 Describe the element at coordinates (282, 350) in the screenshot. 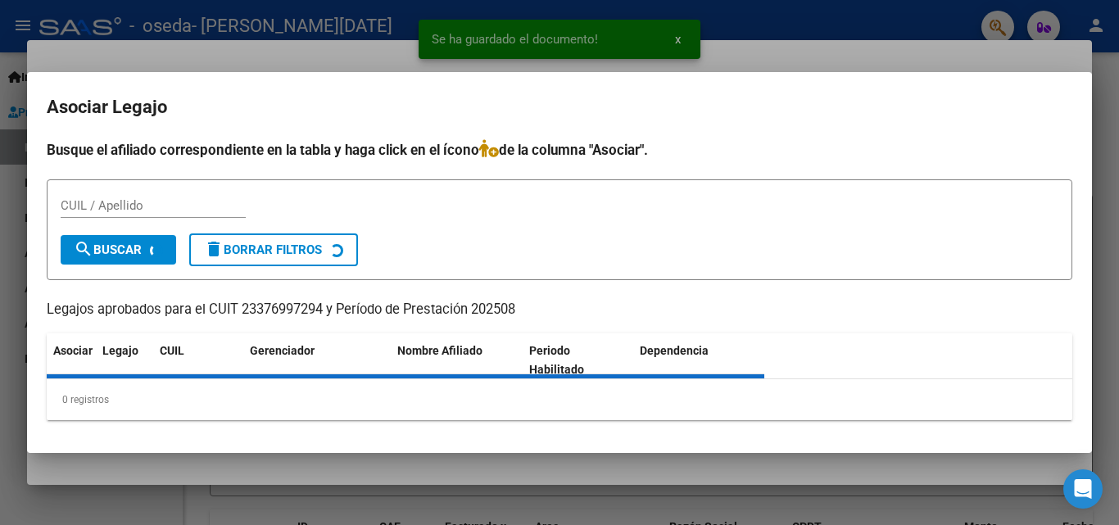

I see `span: Gerenciador` at that location.